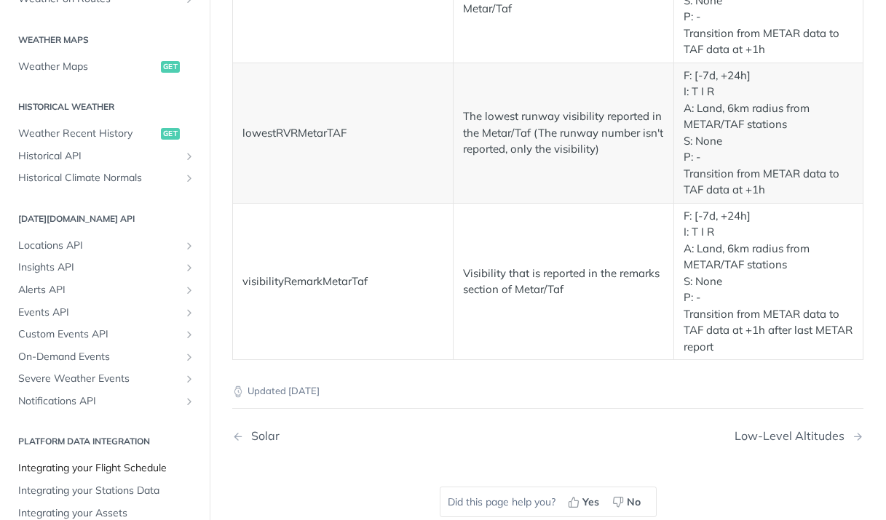  Describe the element at coordinates (585, 502) in the screenshot. I see `button: Yes` at that location.